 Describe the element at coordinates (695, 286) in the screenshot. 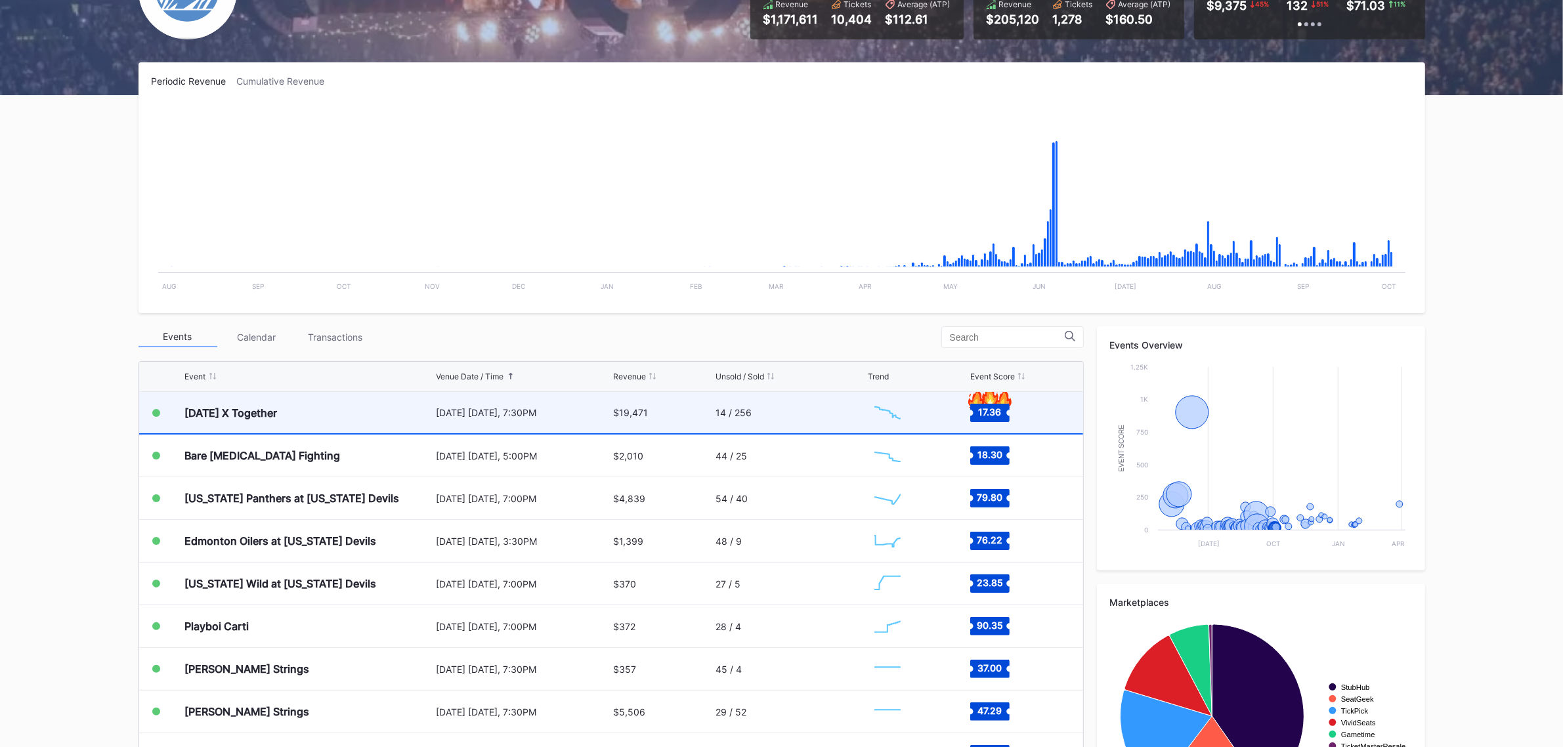

I see `text: Feb` at that location.